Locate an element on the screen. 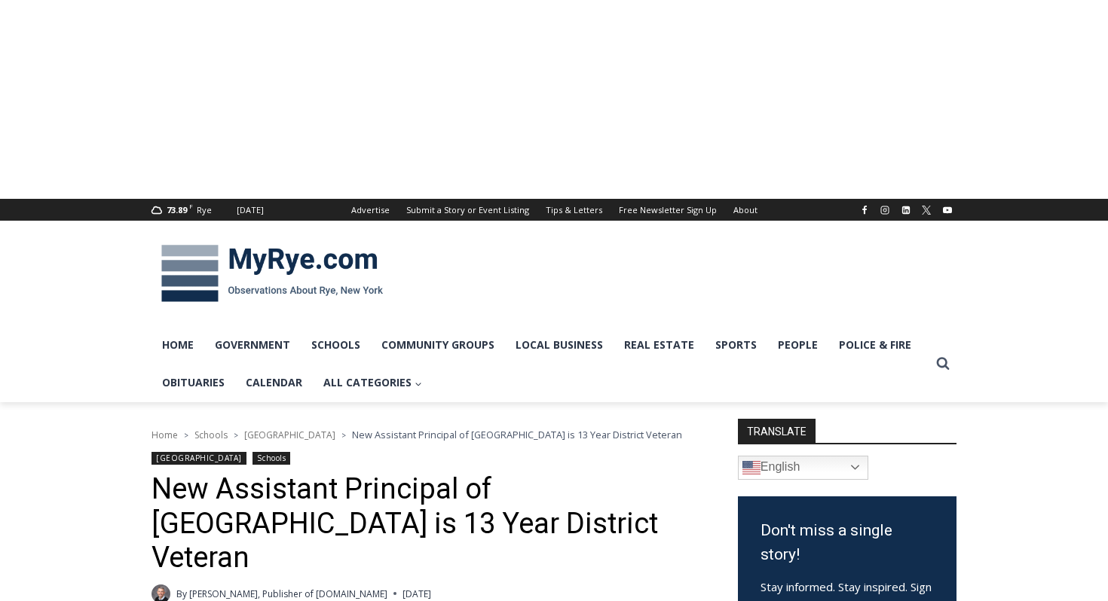 The width and height of the screenshot is (1108, 601). a: Tips & Letters is located at coordinates (574, 210).